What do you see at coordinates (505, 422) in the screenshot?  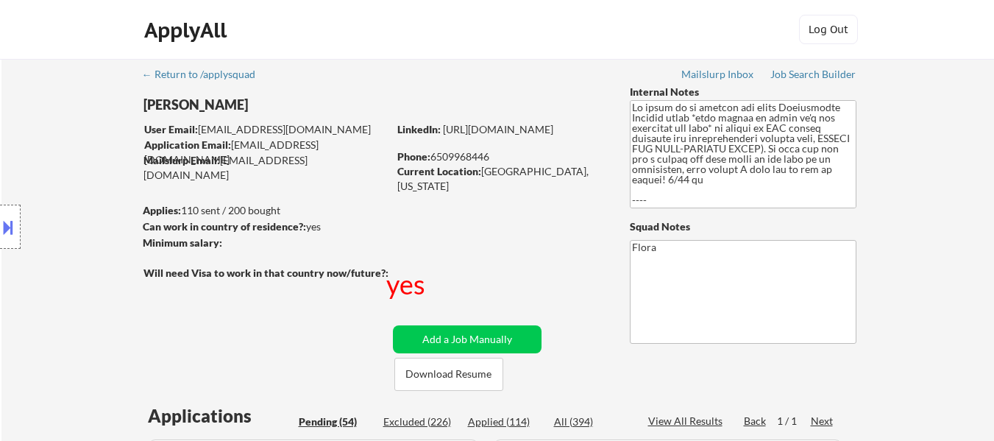 I see `div: Applied (114)` at bounding box center [505, 422].